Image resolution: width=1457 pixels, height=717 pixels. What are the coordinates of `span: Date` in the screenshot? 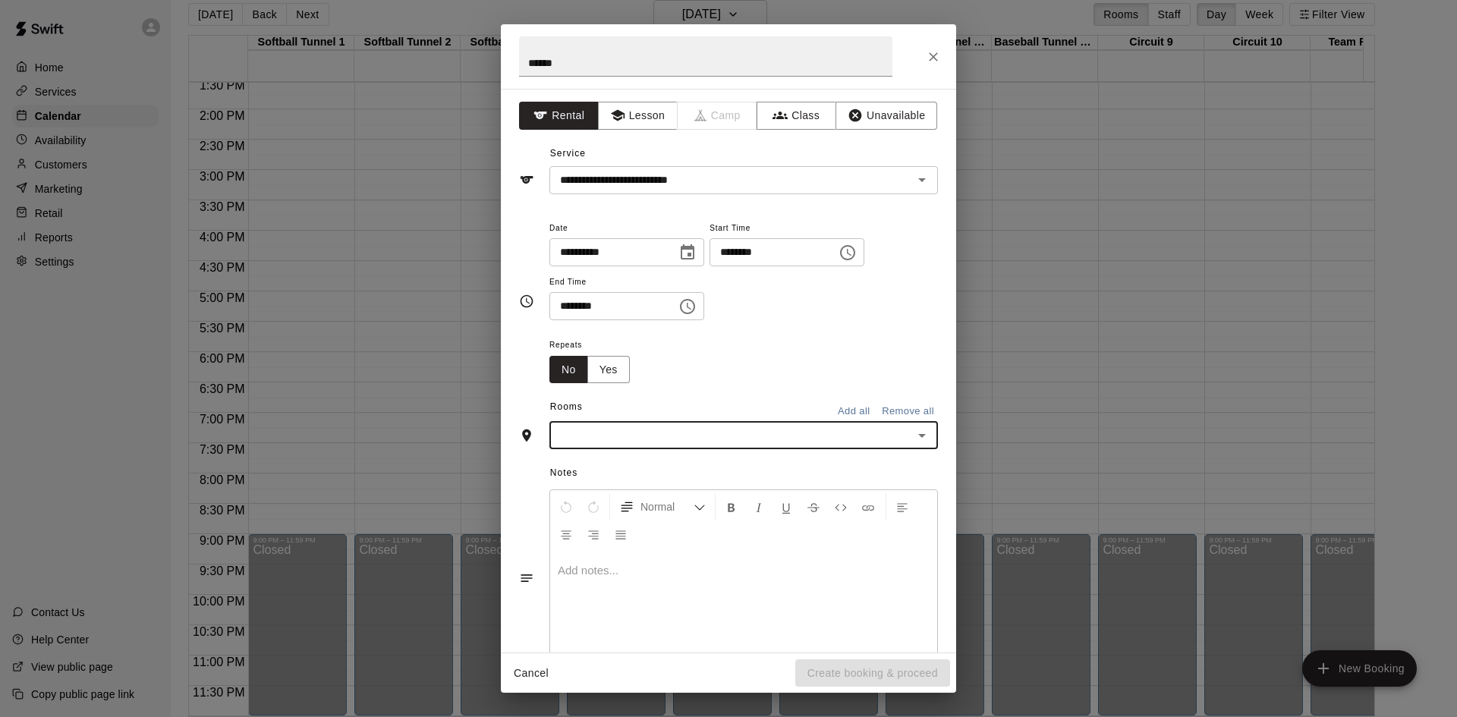 It's located at (627, 228).